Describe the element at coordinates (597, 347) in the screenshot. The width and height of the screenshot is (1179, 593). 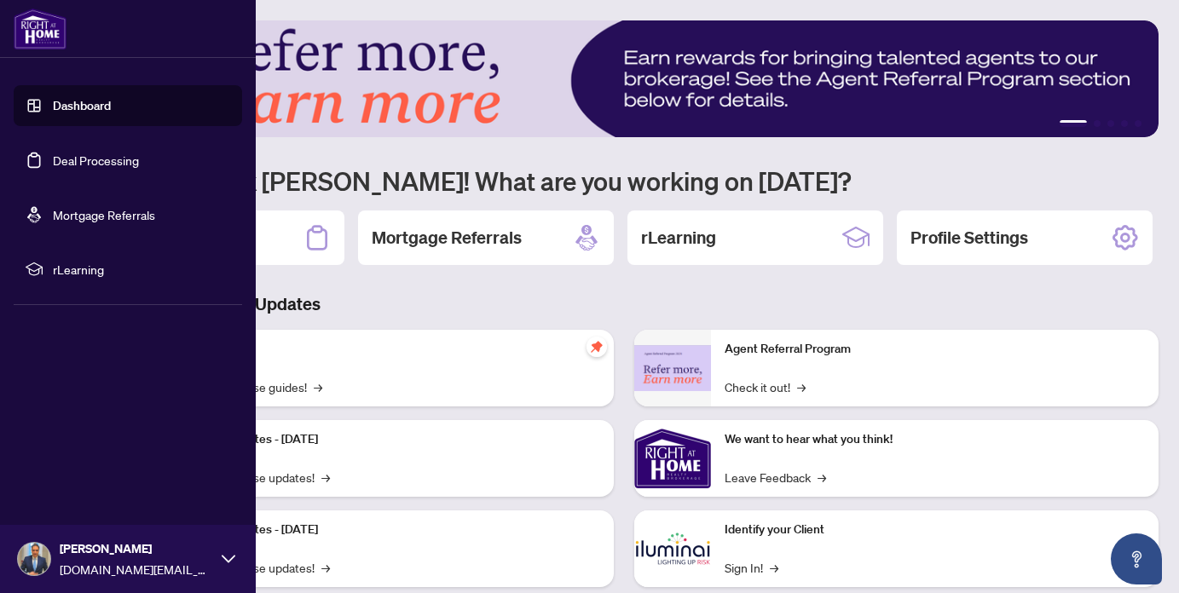
I see `span: pushpin` at that location.